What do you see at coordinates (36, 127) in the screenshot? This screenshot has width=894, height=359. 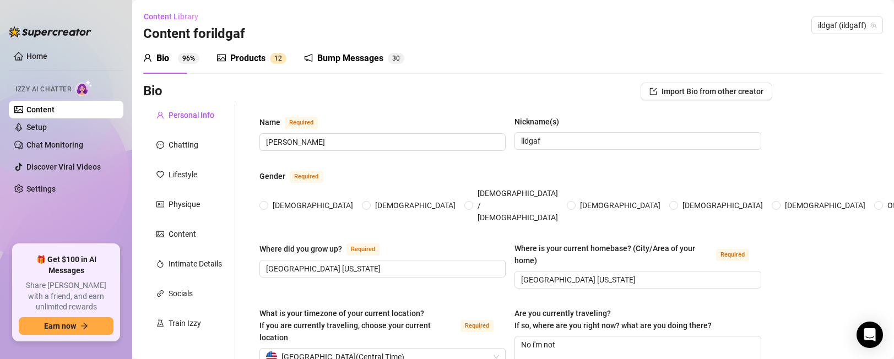 I see `a: Setup` at bounding box center [36, 127].